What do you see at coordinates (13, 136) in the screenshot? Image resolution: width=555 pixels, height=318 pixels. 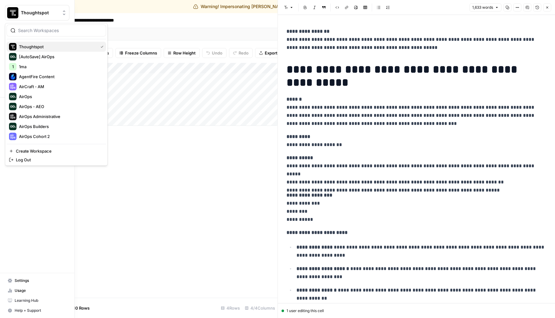 I see `img: AirOps Cohort 2 Logo` at bounding box center [13, 136].